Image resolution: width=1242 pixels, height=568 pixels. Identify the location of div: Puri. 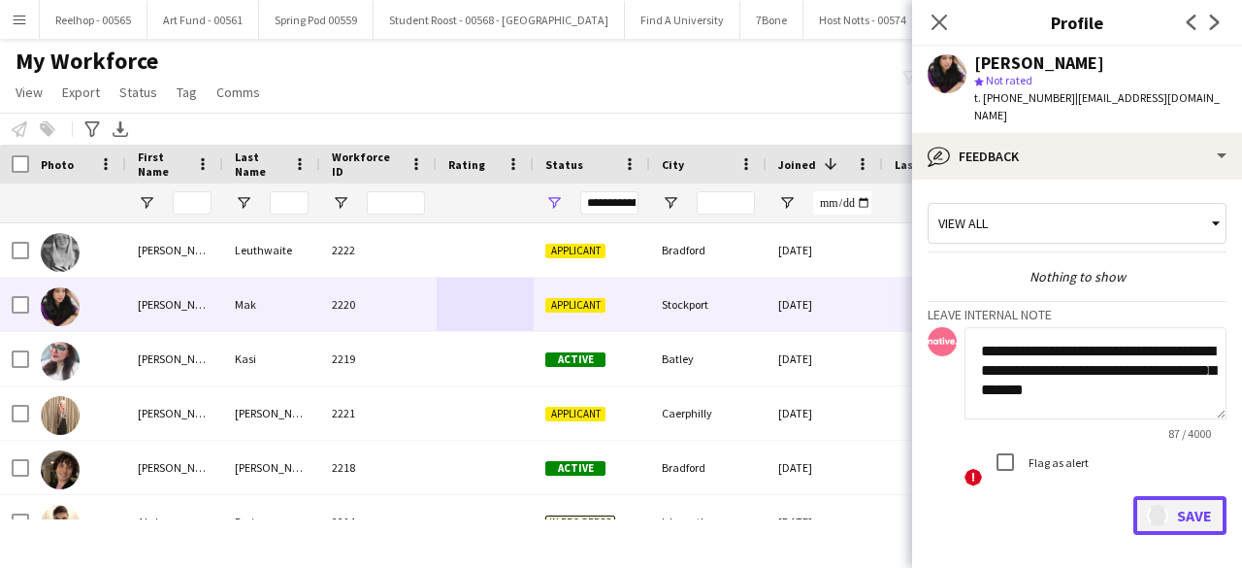
(272, 521).